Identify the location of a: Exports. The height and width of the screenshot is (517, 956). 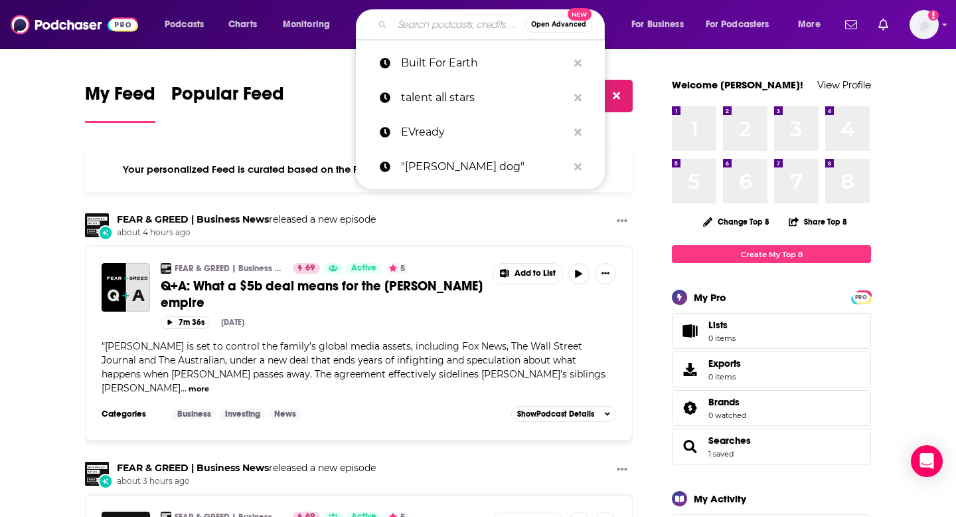
(772, 369).